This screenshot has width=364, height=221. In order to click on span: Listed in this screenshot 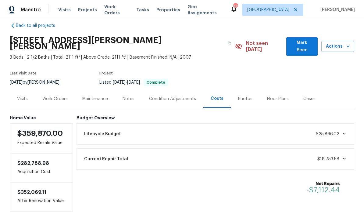, I will do `click(134, 82)`.